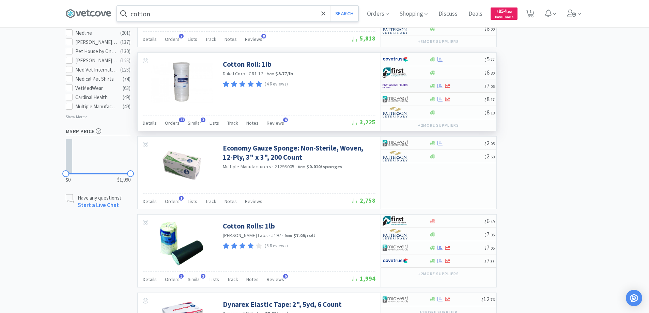 This screenshot has height=313, width=649. What do you see at coordinates (96, 51) in the screenshot?
I see `div: Pet House by One Fur All Direct` at bounding box center [96, 51].